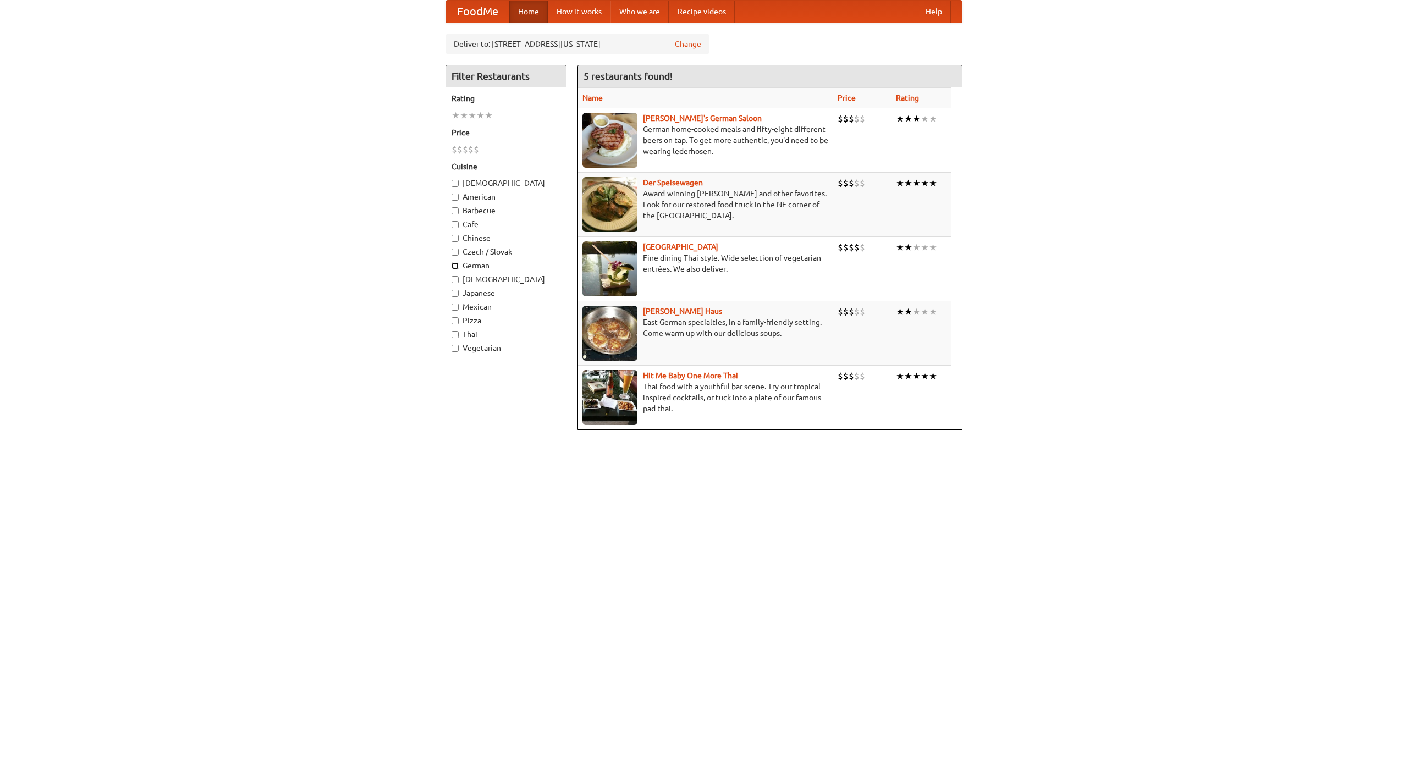  Describe the element at coordinates (934, 12) in the screenshot. I see `a: Help` at that location.